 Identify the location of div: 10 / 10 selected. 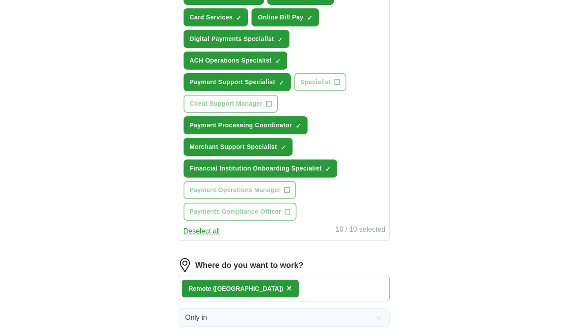
(360, 231).